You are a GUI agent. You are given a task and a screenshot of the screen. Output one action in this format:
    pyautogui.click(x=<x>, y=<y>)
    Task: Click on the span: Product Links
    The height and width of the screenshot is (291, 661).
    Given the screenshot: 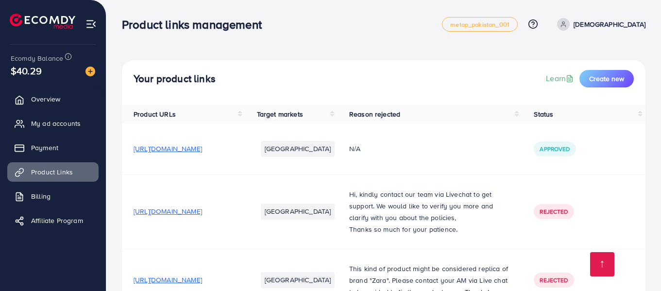 What is the action you would take?
    pyautogui.click(x=52, y=172)
    